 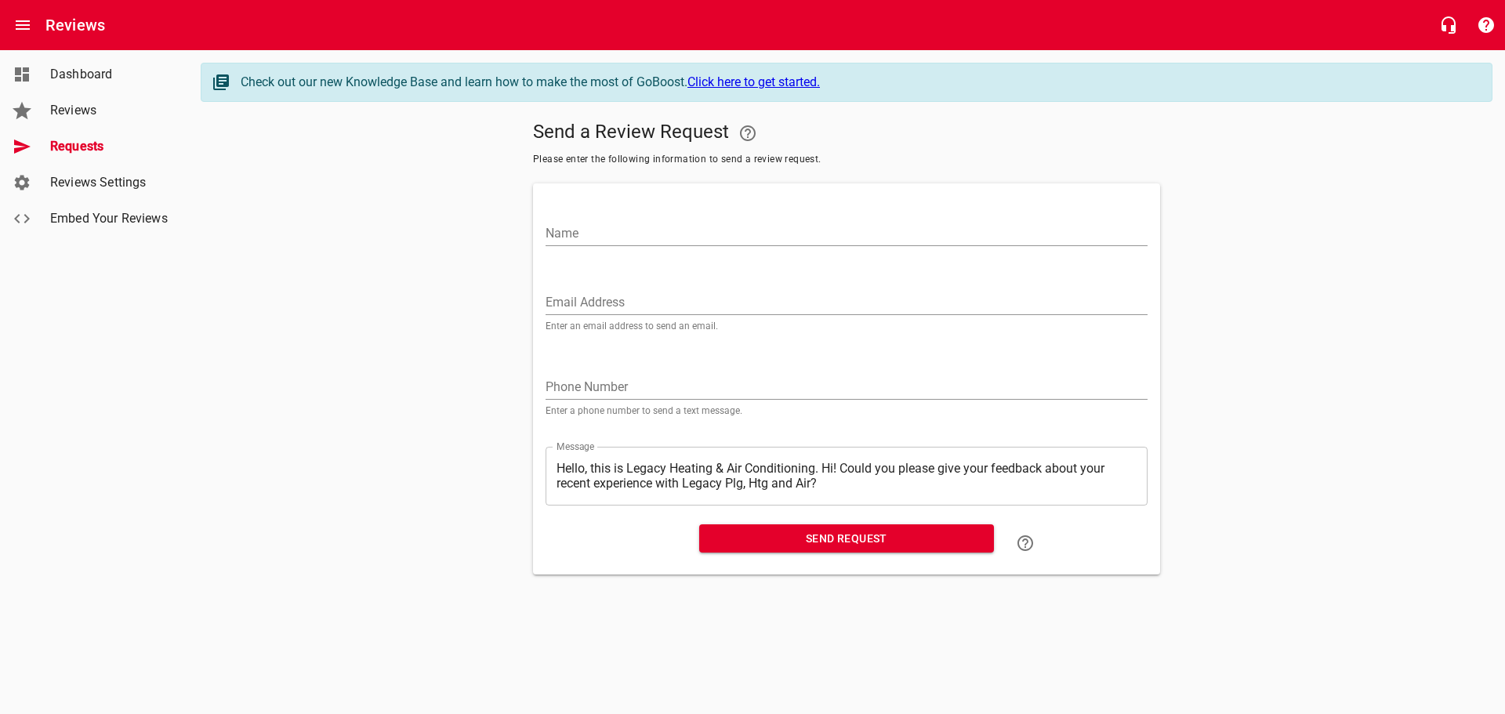 What do you see at coordinates (110, 111) in the screenshot?
I see `span: Reviews` at bounding box center [110, 111].